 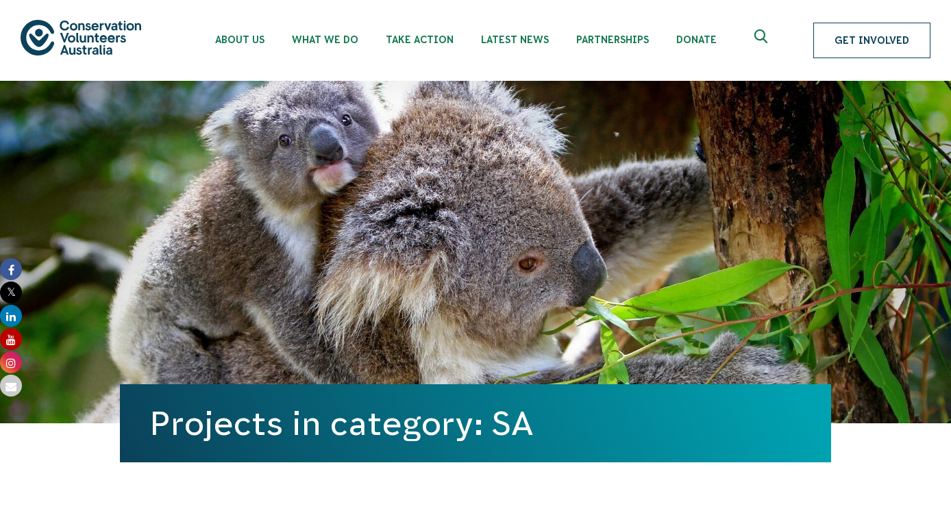 What do you see at coordinates (515, 40) in the screenshot?
I see `span: Latest News` at bounding box center [515, 40].